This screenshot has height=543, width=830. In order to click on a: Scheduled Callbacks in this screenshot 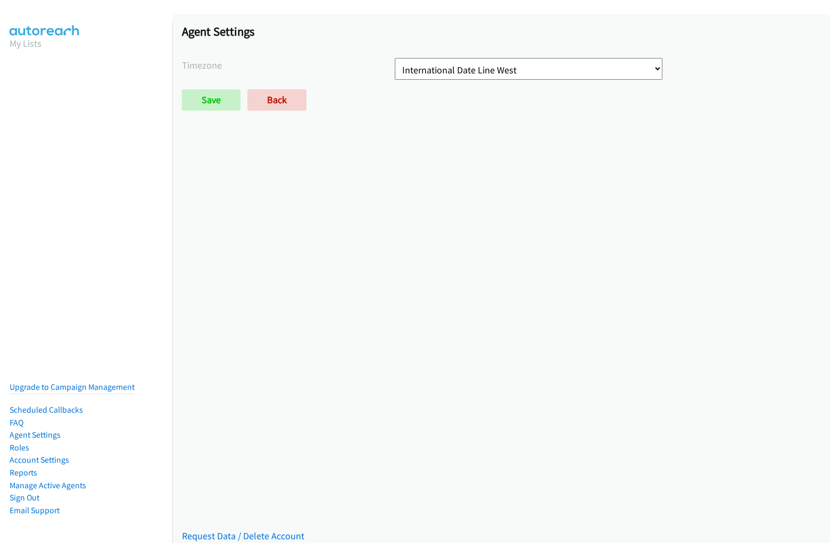, I will do `click(46, 409)`.